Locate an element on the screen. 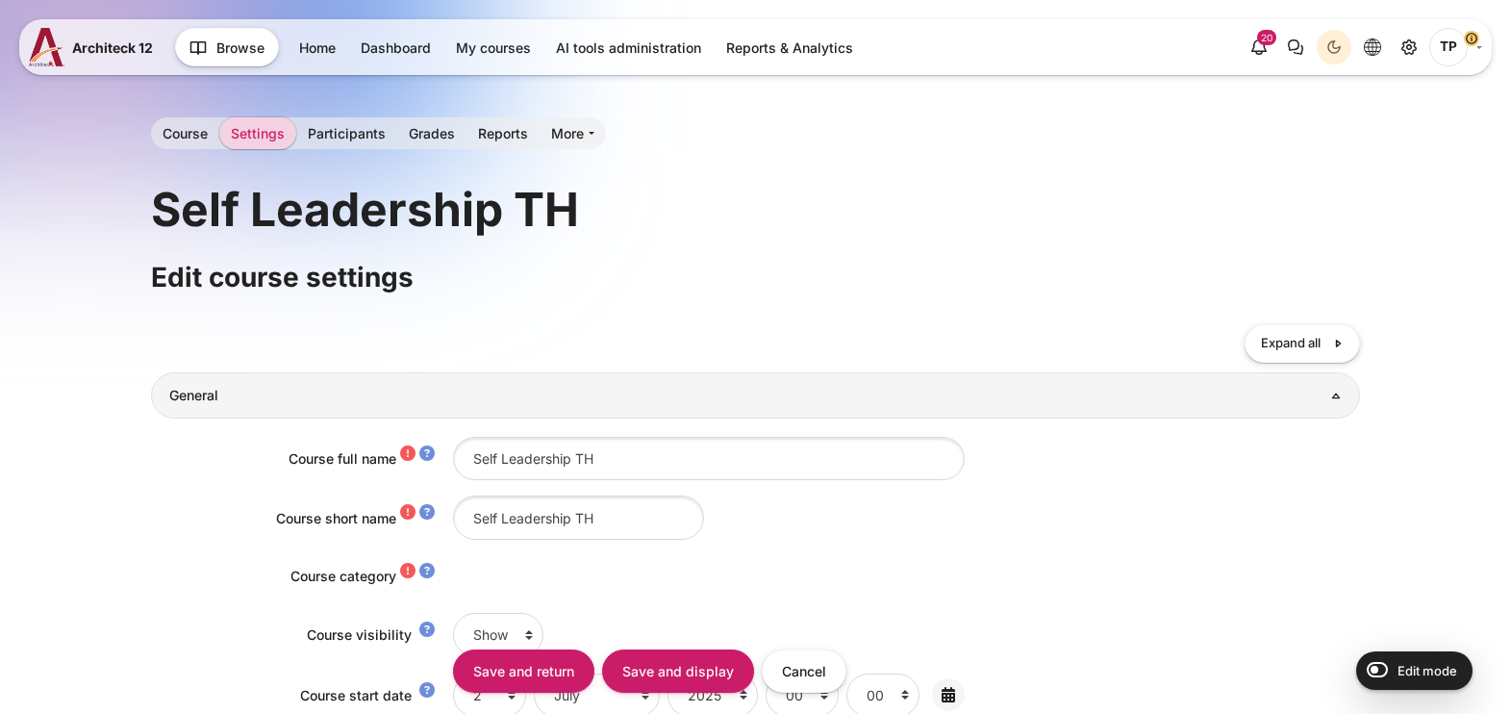 The height and width of the screenshot is (714, 1511). label: Course start date is located at coordinates (356, 694).